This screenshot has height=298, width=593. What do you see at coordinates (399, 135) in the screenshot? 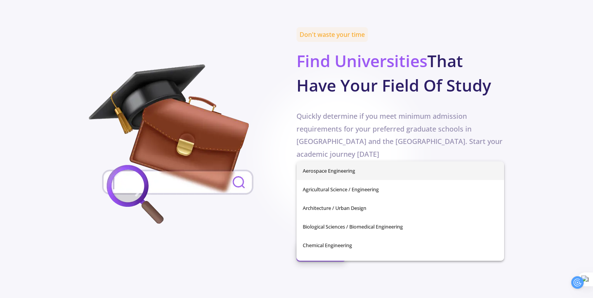
I see `span: Quickly determine if you meet minimum admission requirements for your preferred graduate schools ...` at bounding box center [399, 135].